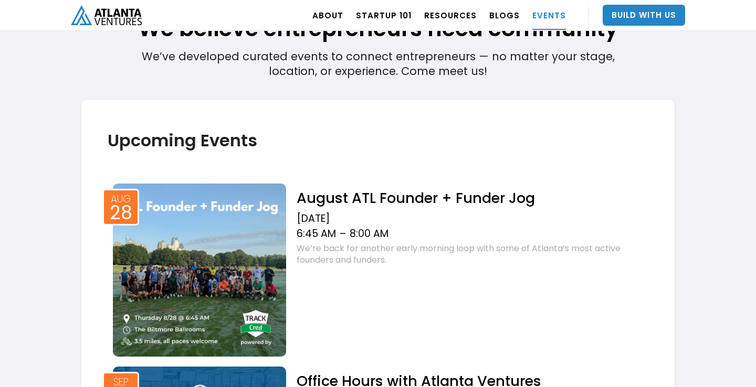 The width and height of the screenshot is (756, 387). What do you see at coordinates (504, 15) in the screenshot?
I see `a: BLOGS` at bounding box center [504, 15].